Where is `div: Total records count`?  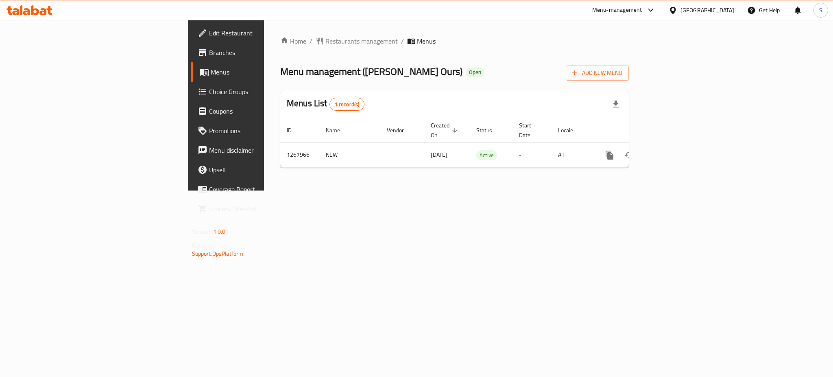 div: Total records count is located at coordinates (347, 104).